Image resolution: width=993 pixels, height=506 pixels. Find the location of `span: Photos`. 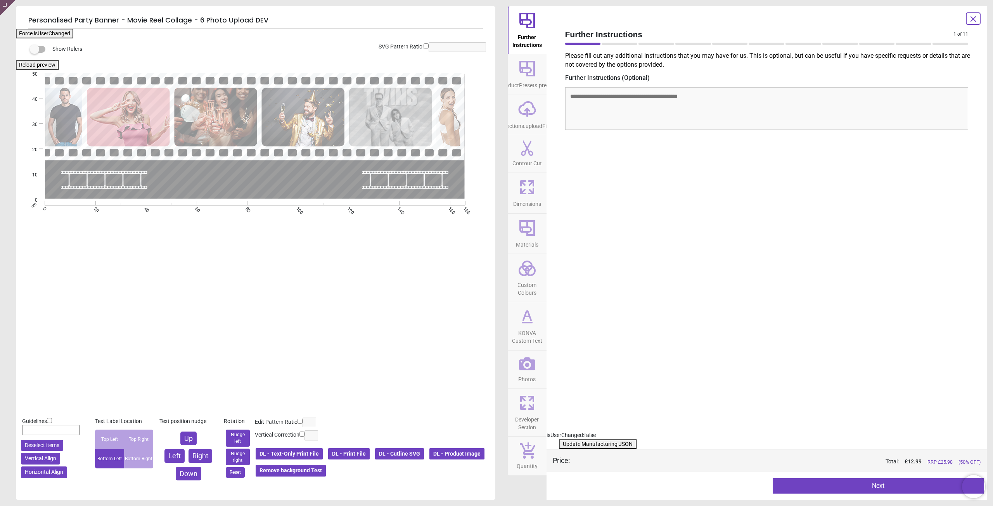

span: Photos is located at coordinates (527, 378).